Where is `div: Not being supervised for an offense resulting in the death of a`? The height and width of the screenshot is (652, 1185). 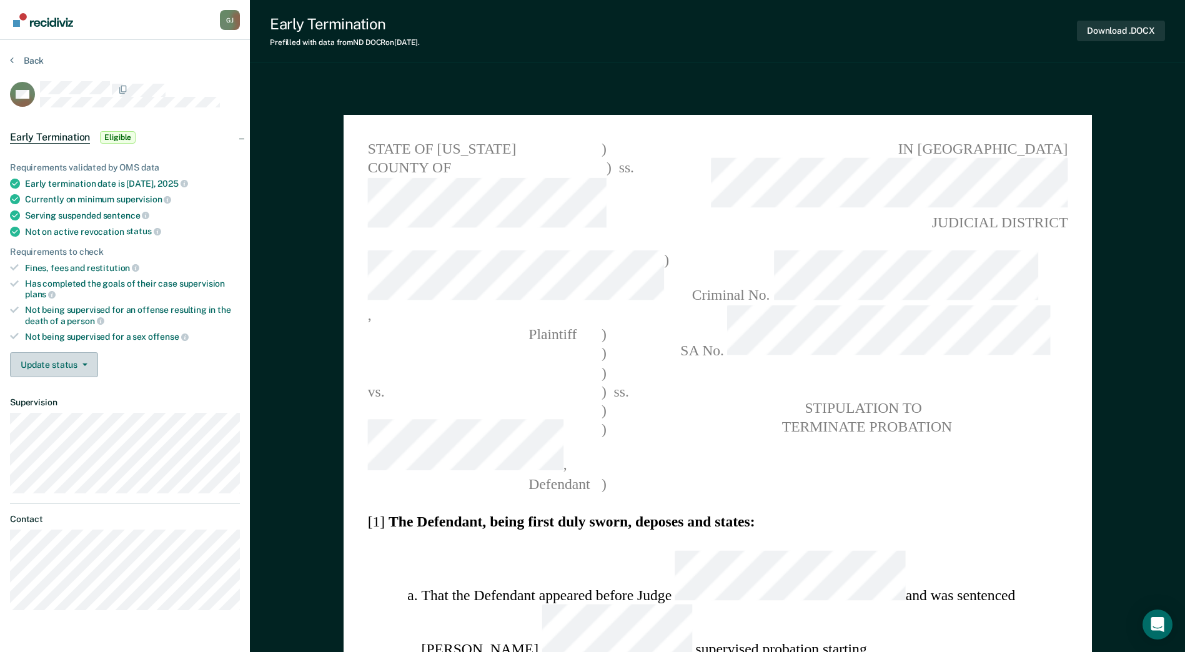
div: Not being supervised for an offense resulting in the death of a is located at coordinates (132, 316).